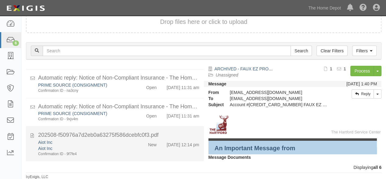  Describe the element at coordinates (215, 104) in the screenshot. I see `strong: Subject` at that location.